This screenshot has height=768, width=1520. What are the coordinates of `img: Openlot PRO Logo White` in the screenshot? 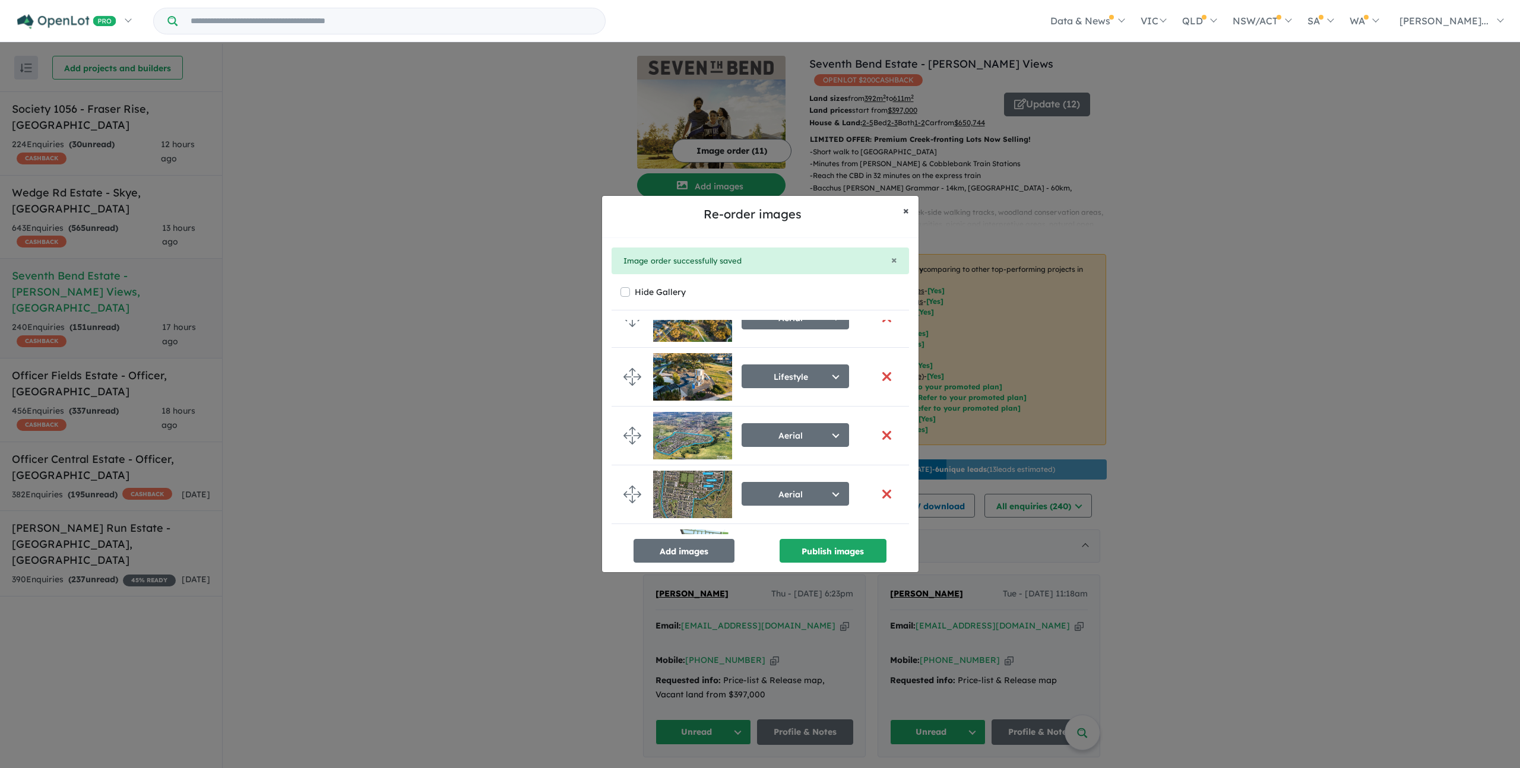 It's located at (66, 21).